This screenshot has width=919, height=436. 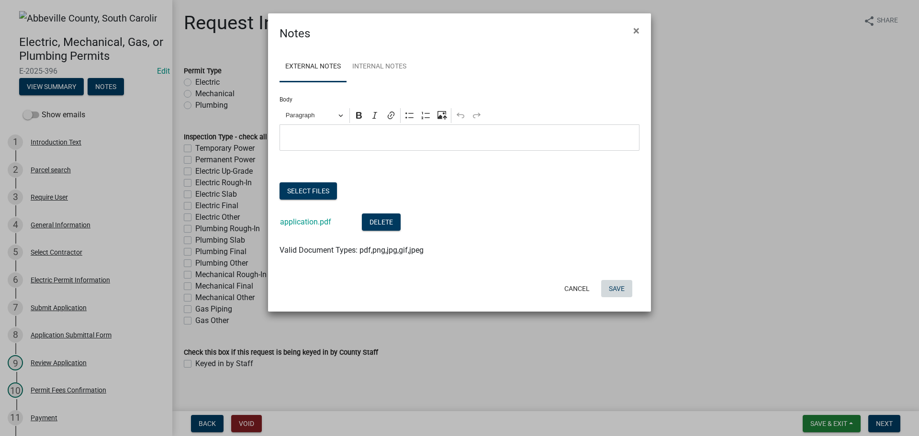 I want to click on a: application.pdf, so click(x=305, y=222).